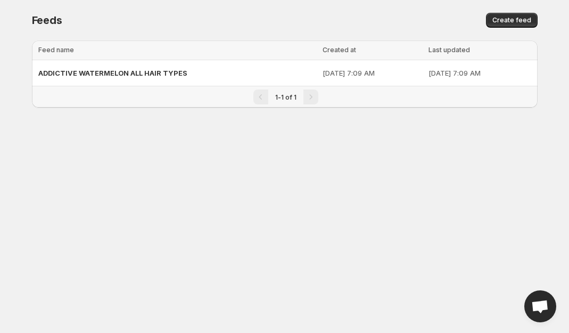  Describe the element at coordinates (450, 50) in the screenshot. I see `span: Last updated` at that location.